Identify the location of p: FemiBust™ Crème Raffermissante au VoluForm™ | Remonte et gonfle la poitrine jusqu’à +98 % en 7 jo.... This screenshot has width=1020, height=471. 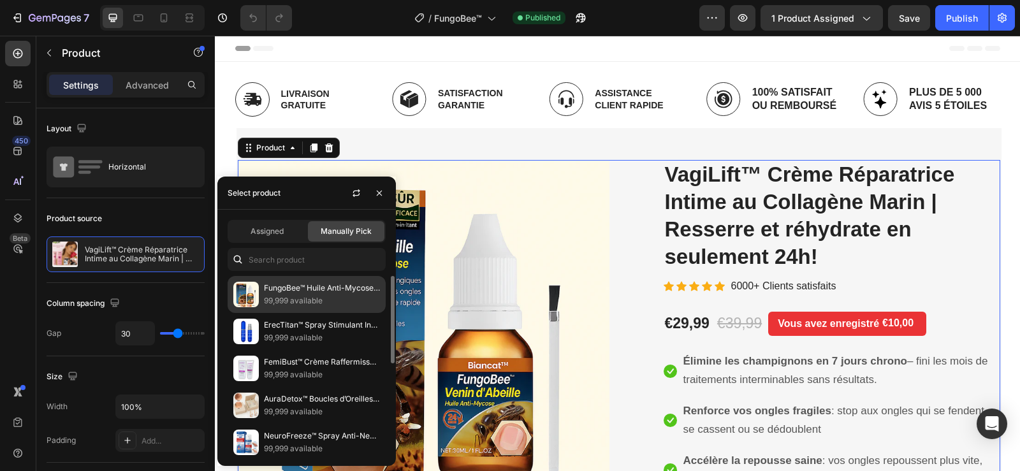
(322, 362).